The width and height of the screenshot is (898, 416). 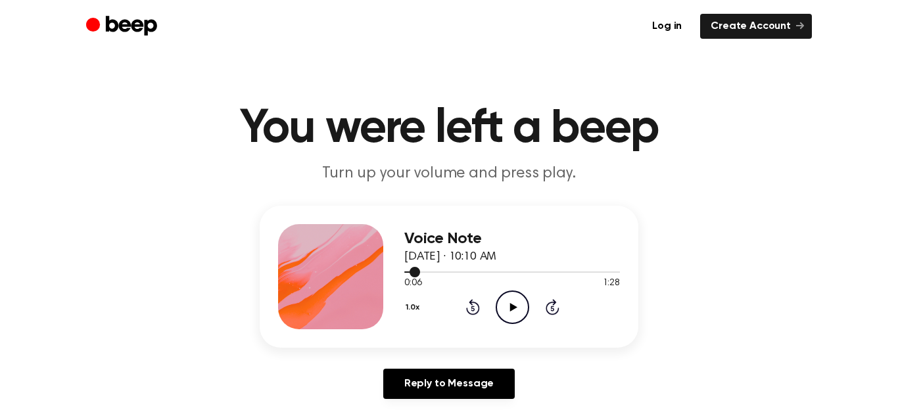 I want to click on p: Turn up your volume and press play., so click(x=449, y=174).